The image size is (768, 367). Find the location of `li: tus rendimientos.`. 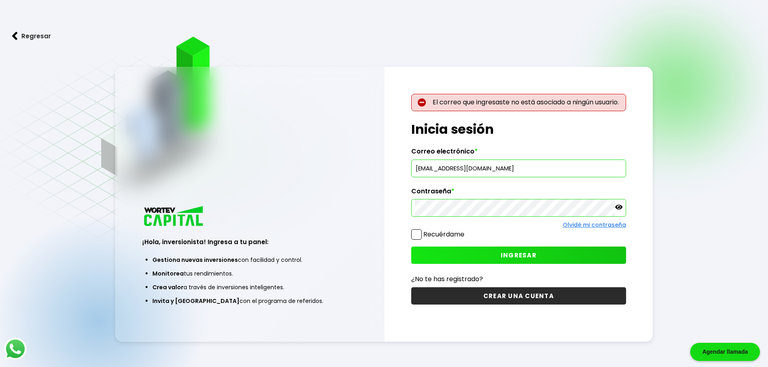

li: tus rendimientos. is located at coordinates (249, 274).